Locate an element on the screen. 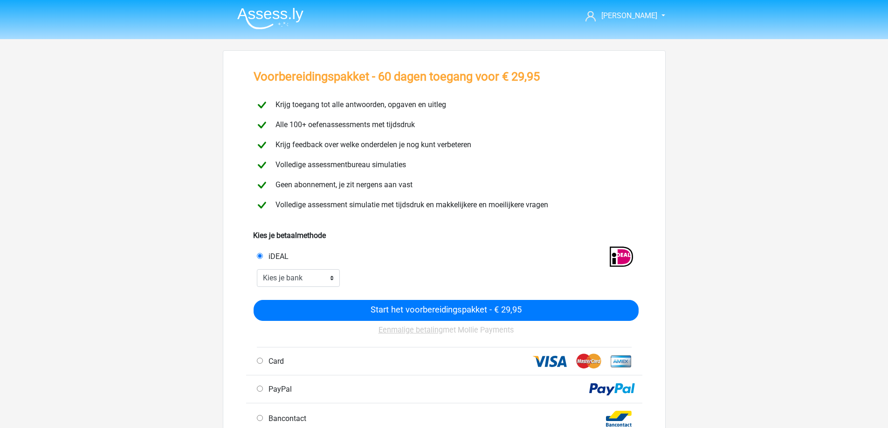 The width and height of the screenshot is (888, 428). b: Kies je betaalmethode is located at coordinates (290, 235).